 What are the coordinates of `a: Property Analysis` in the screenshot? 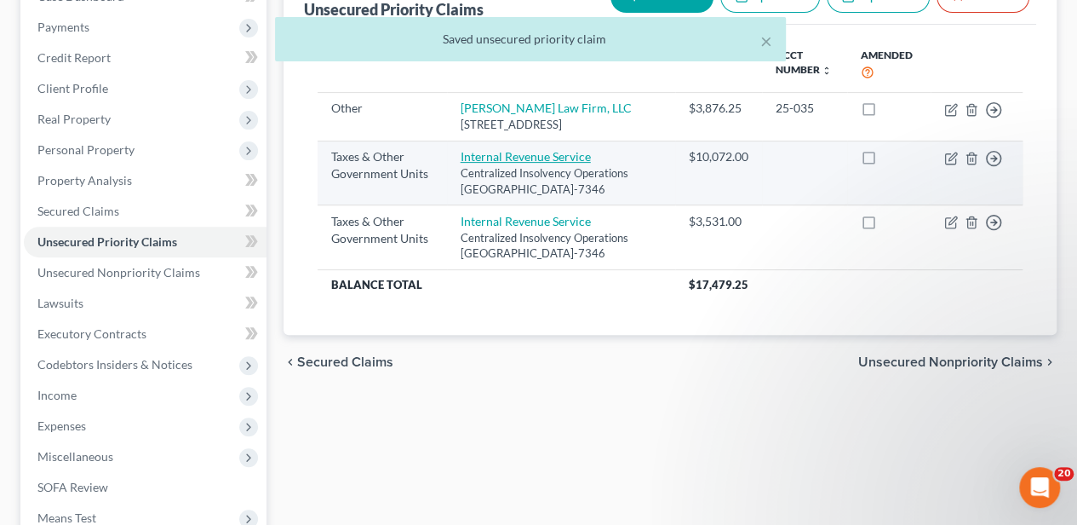 It's located at (145, 181).